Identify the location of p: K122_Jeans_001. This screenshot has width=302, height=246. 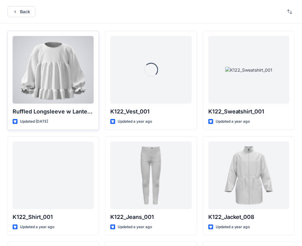
(151, 217).